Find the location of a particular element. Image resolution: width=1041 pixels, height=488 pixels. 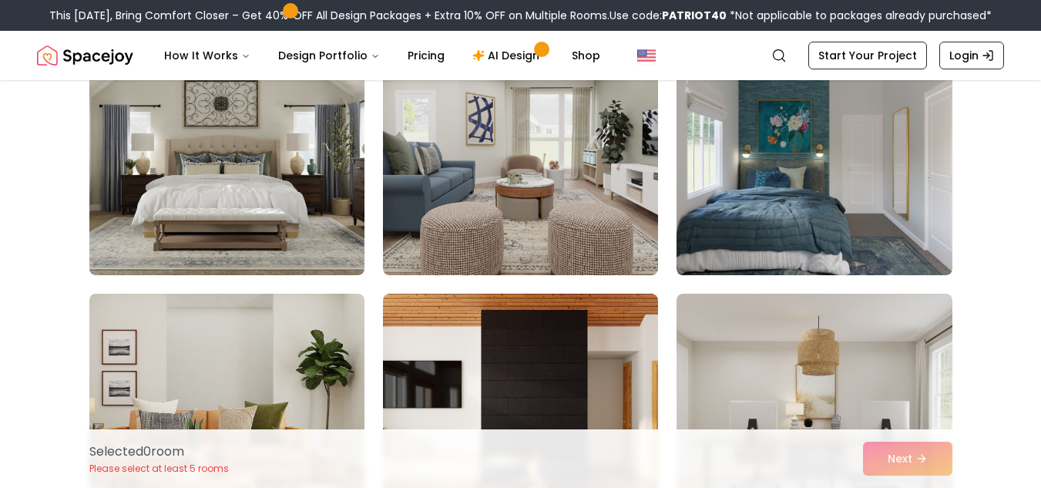

nav: Main is located at coordinates (382, 55).